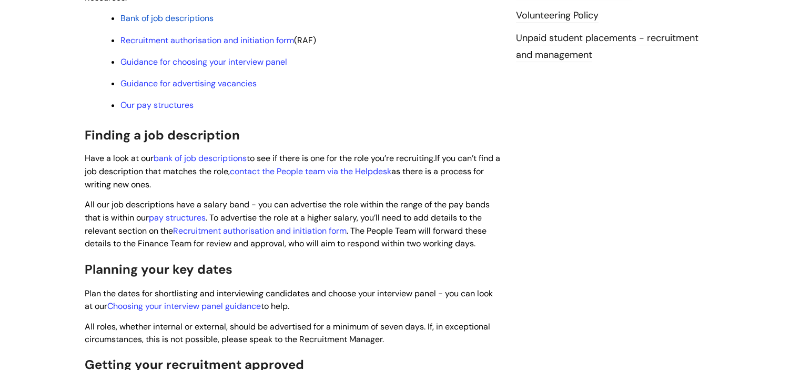  Describe the element at coordinates (607, 47) in the screenshot. I see `a: Unpaid student placements - recruitment and management` at that location.